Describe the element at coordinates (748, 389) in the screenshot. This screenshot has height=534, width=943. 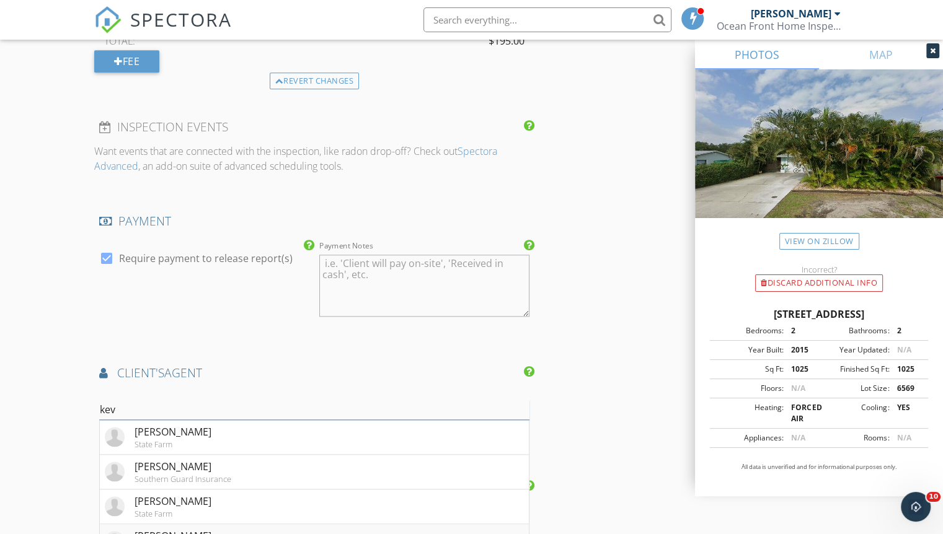
I see `div: Floors:` at that location.